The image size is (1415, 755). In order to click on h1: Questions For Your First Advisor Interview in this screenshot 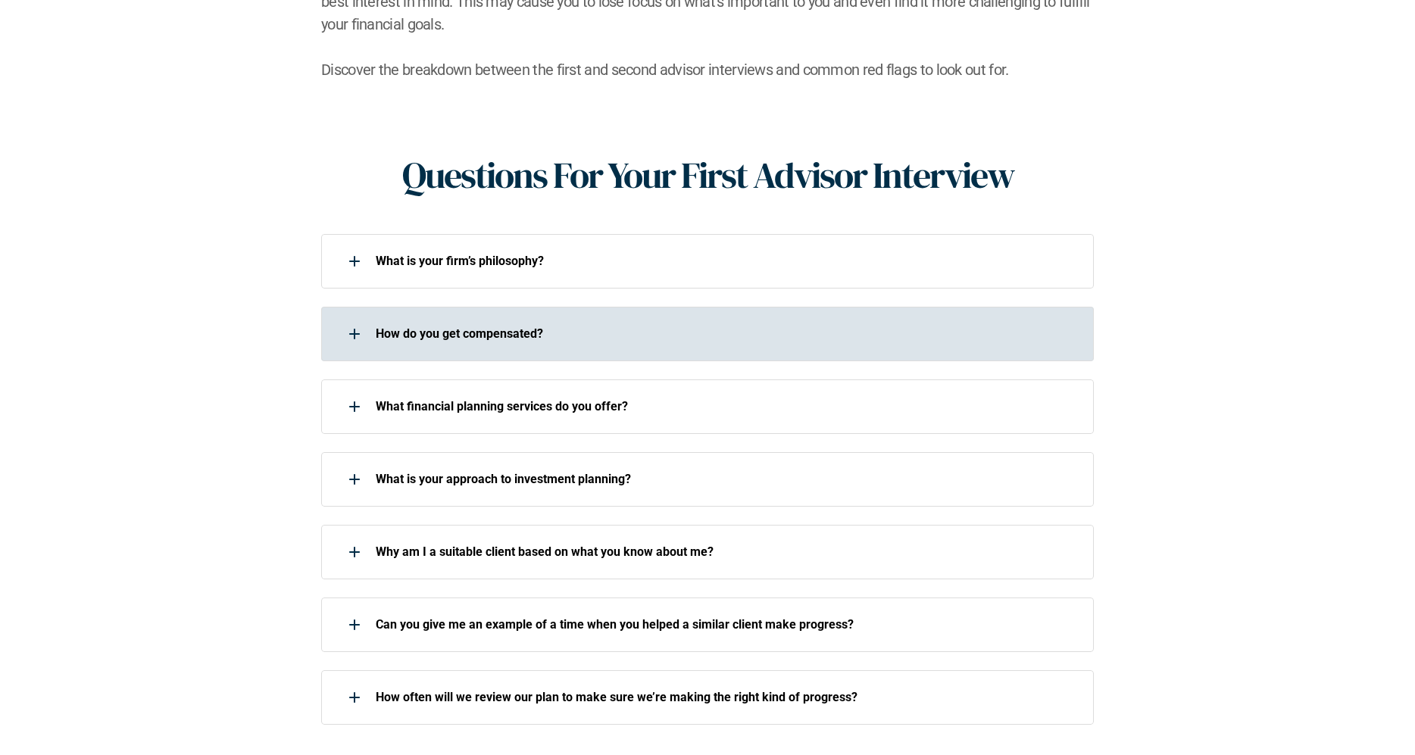, I will do `click(707, 176)`.